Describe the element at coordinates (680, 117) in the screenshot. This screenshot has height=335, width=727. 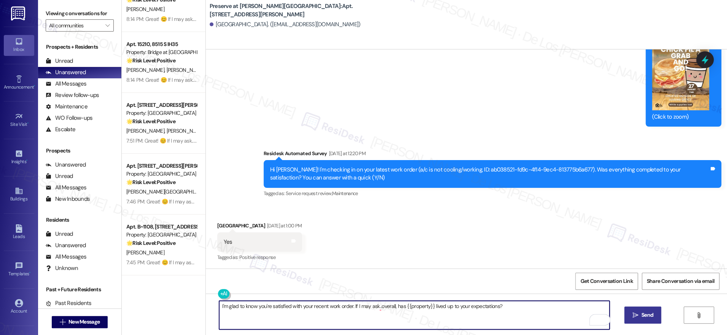
I see `div: (Click to zoom)` at that location.